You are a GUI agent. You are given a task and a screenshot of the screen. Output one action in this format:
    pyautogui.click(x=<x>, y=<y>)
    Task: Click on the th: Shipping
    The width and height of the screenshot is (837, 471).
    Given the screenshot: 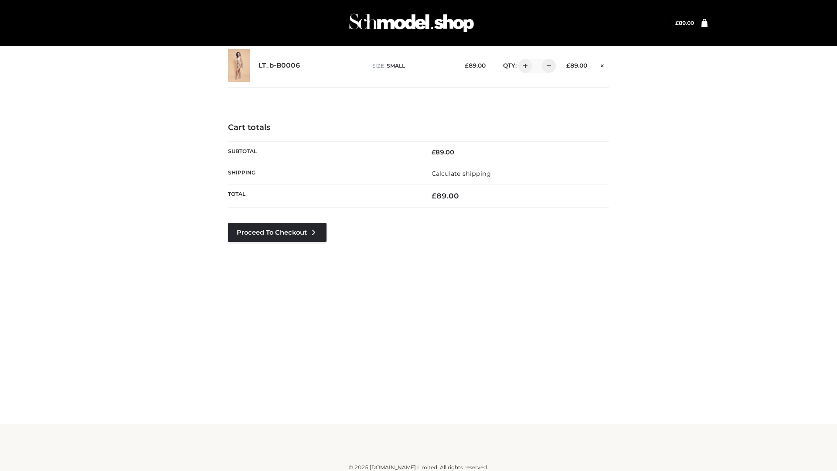 What is the action you would take?
    pyautogui.click(x=323, y=173)
    